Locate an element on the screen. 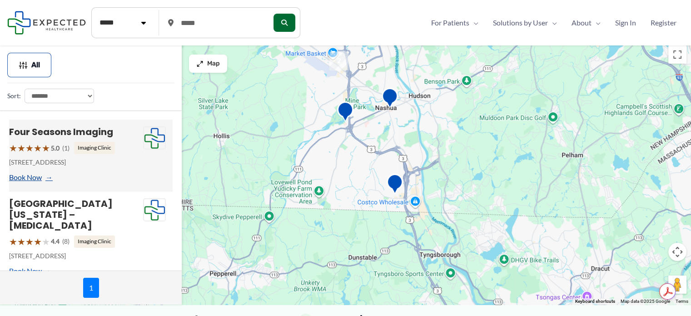  span: (1) is located at coordinates (66, 148).